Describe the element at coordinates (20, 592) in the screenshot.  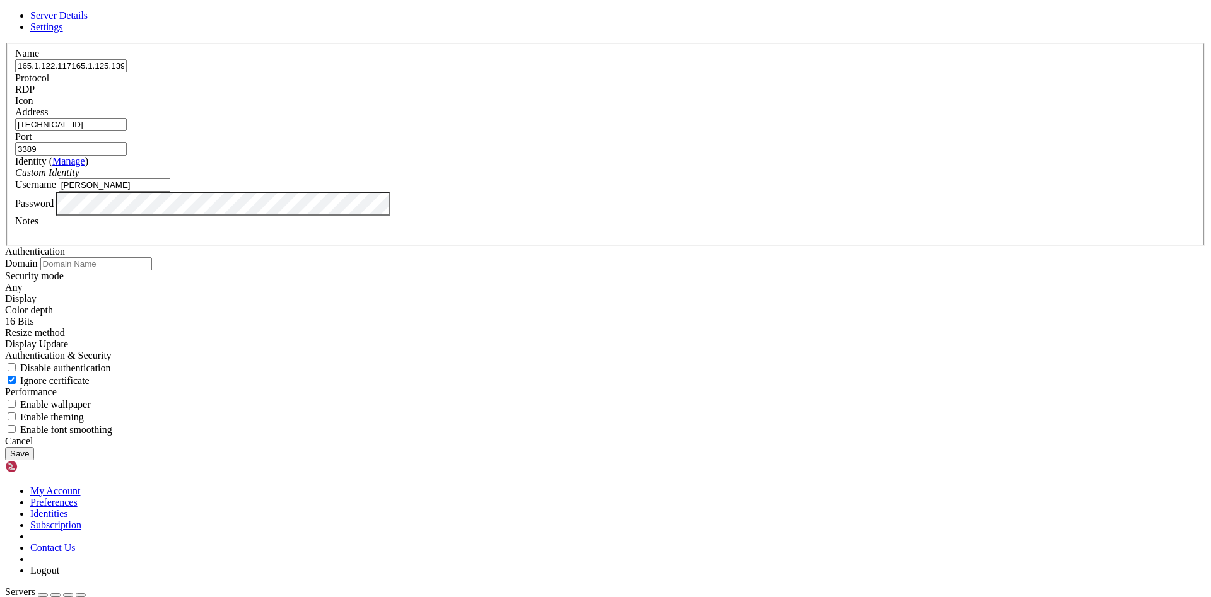
I see `span: Servers` at that location.